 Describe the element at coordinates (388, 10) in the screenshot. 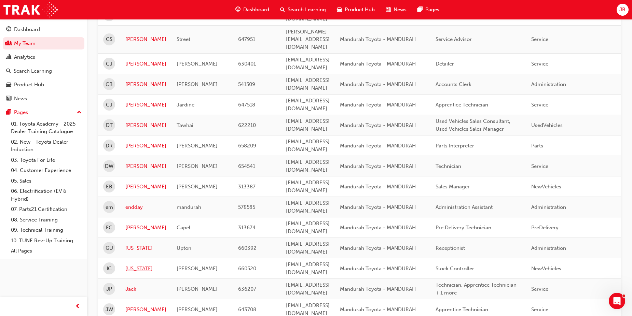

I see `span: news-icon` at that location.